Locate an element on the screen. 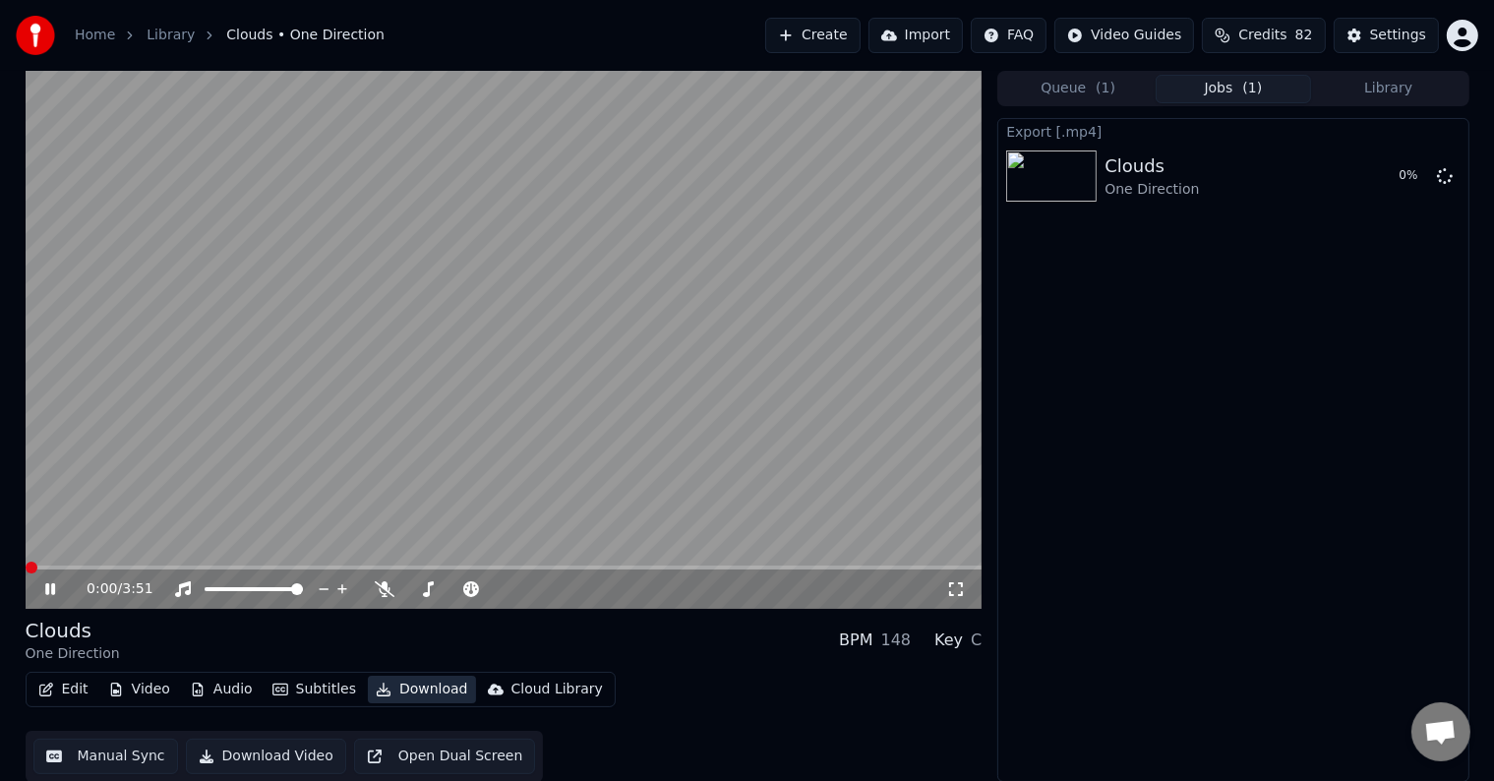  button: Open Dual Screen is located at coordinates (445, 756).